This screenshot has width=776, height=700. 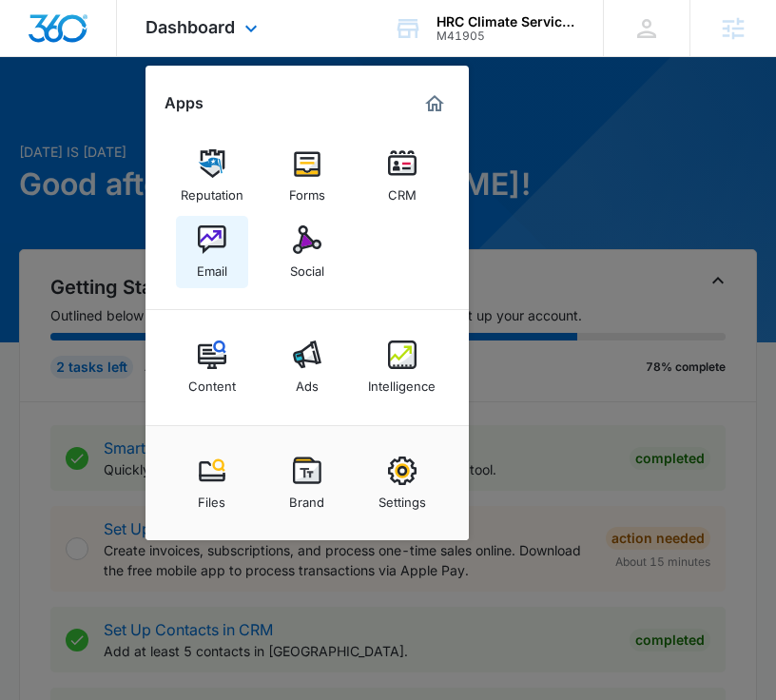 I want to click on a: Intelligence, so click(x=402, y=367).